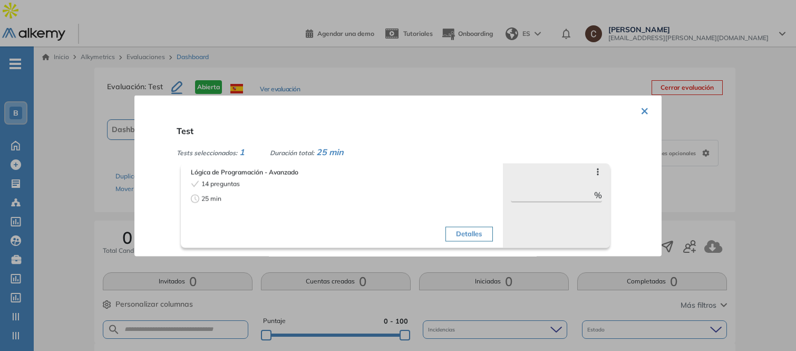 The image size is (796, 351). I want to click on span: 14 preguntas, so click(220, 183).